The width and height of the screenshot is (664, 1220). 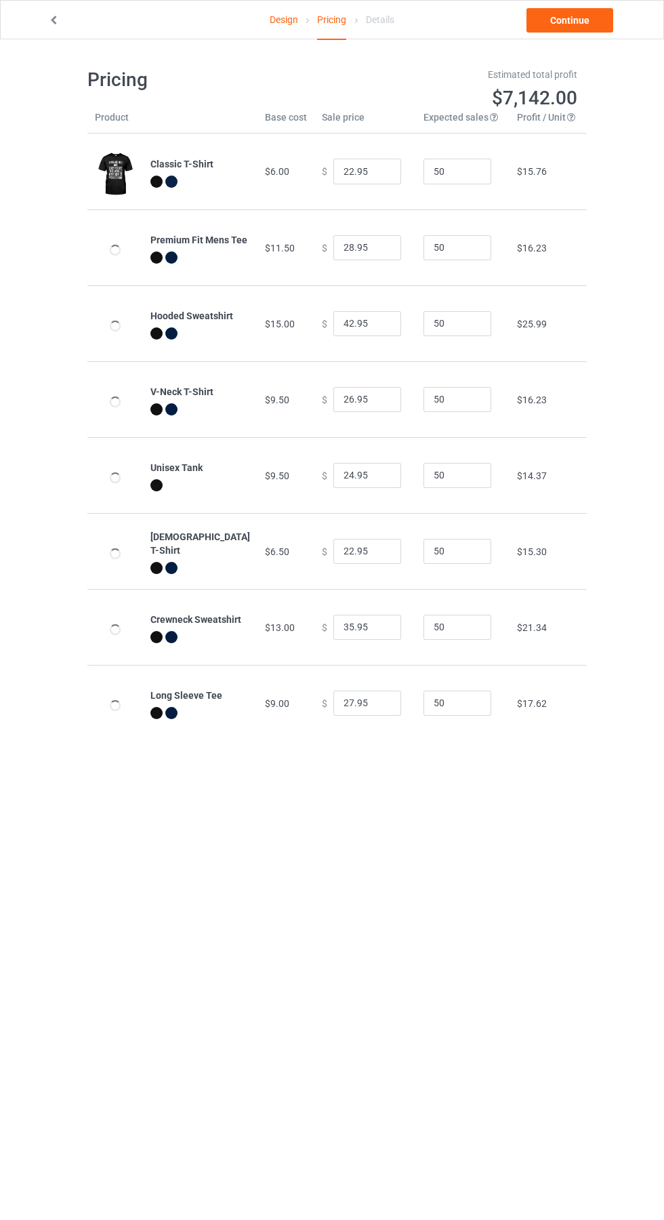 What do you see at coordinates (380, 20) in the screenshot?
I see `div: Details` at bounding box center [380, 20].